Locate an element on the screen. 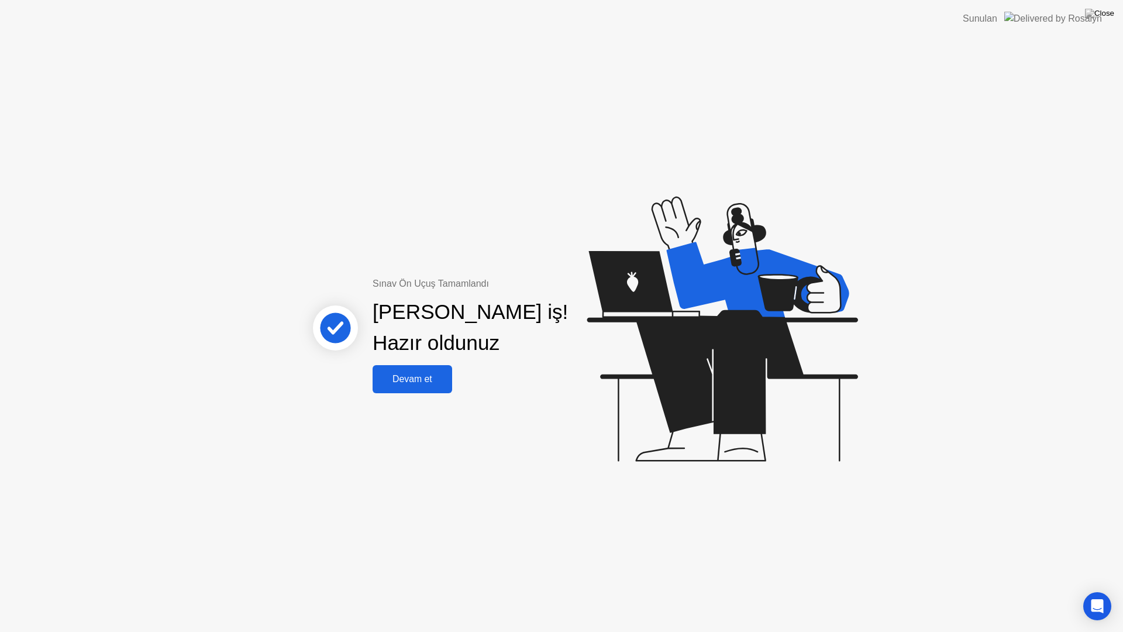  button: Devam et is located at coordinates (412, 379).